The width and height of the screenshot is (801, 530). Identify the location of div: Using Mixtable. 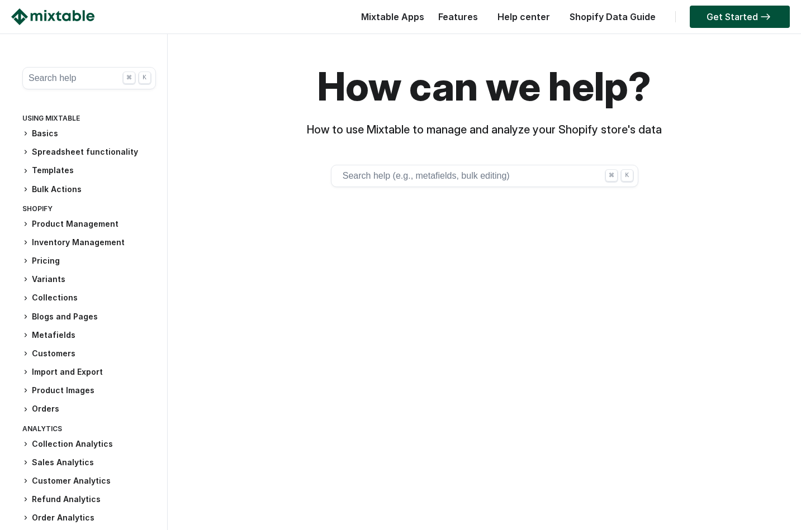
(89, 120).